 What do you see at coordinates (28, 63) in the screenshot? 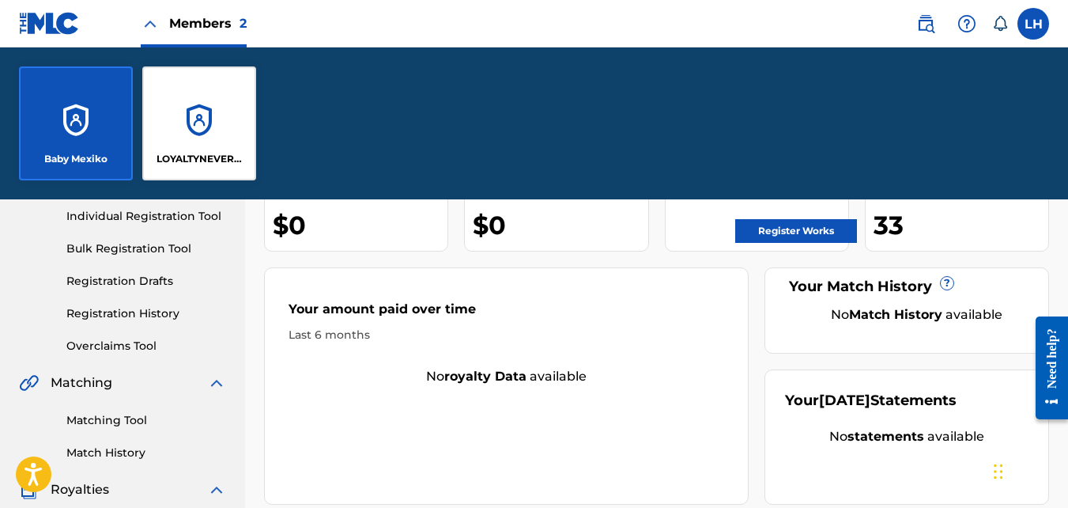
I see `div: Open Resource Center` at bounding box center [28, 63].